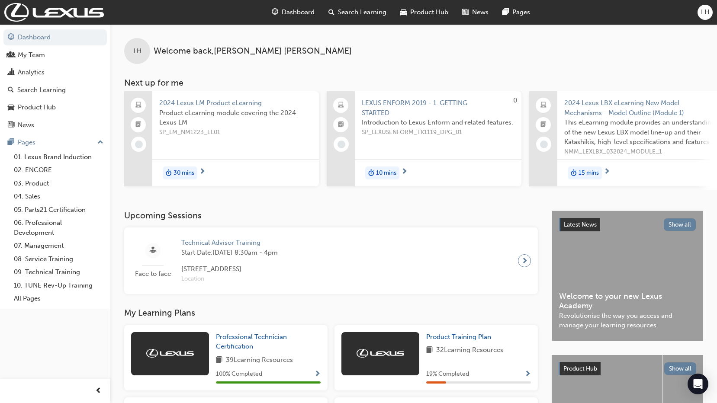 The height and width of the screenshot is (403, 717). What do you see at coordinates (317, 374) in the screenshot?
I see `button: Show Progress` at bounding box center [317, 374].